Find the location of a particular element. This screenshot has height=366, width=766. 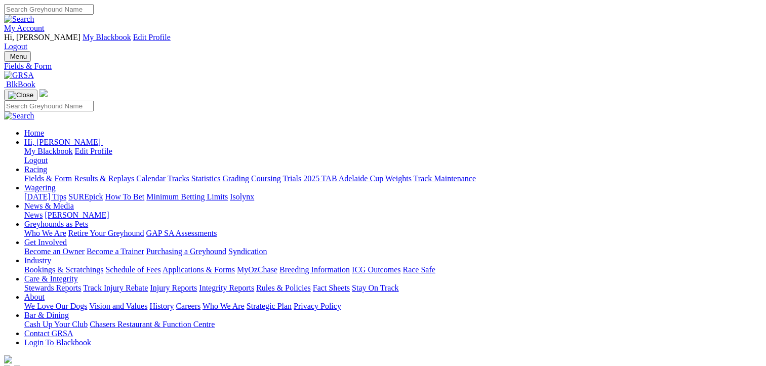

span: Menu is located at coordinates (18, 56).